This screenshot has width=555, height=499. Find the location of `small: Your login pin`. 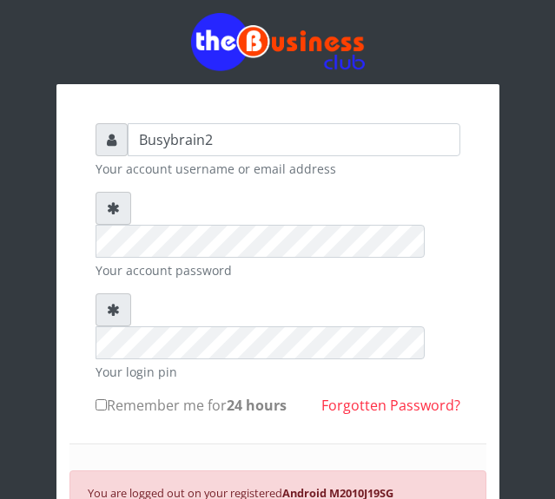

small: Your login pin is located at coordinates (278, 372).